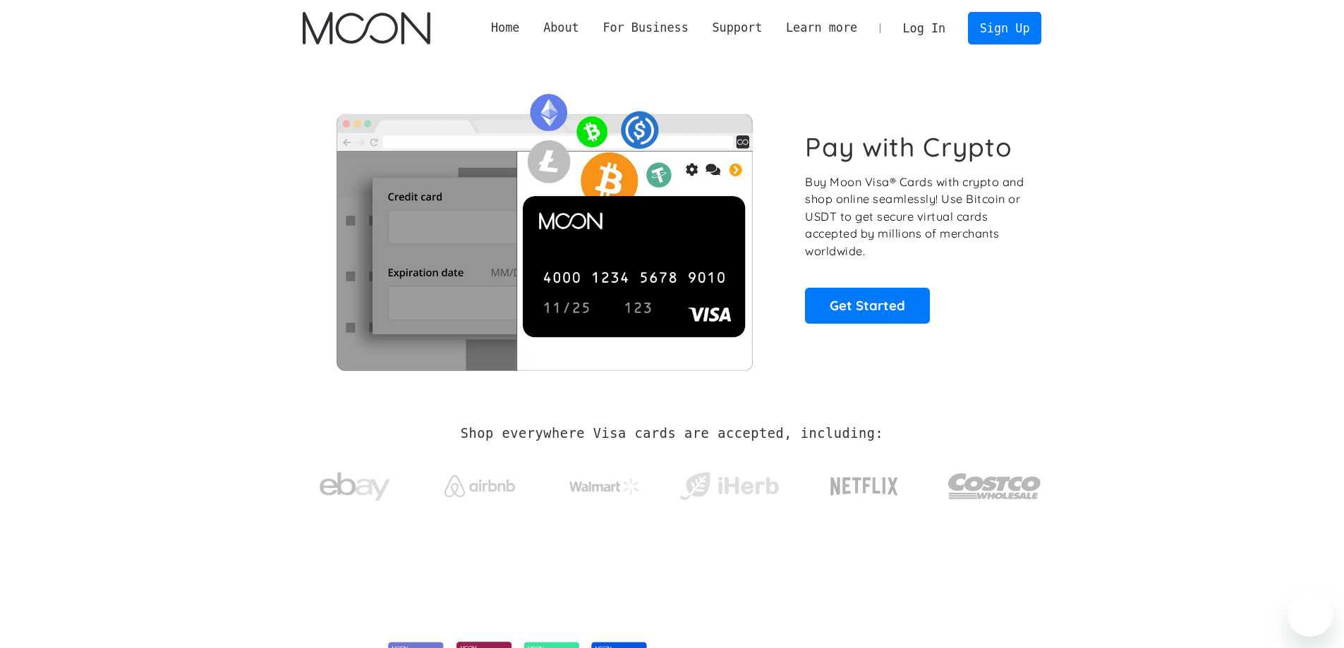 Image resolution: width=1344 pixels, height=648 pixels. I want to click on a: Log In, so click(924, 28).